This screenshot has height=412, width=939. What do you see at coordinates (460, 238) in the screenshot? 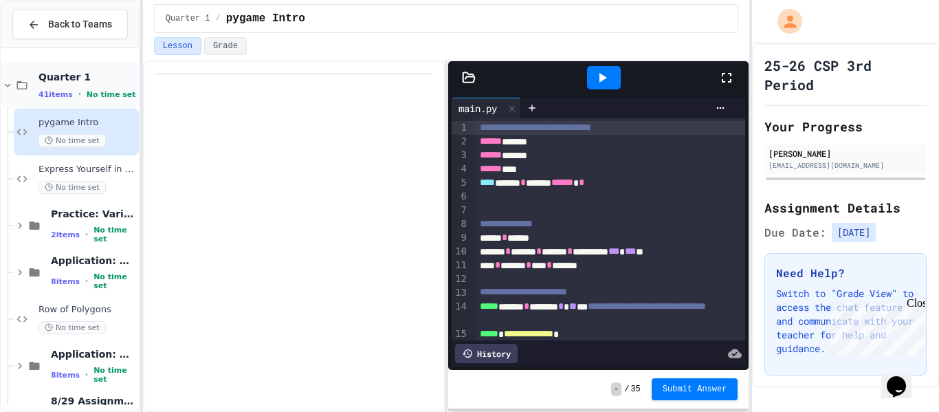
I see `div: 9` at bounding box center [460, 238].